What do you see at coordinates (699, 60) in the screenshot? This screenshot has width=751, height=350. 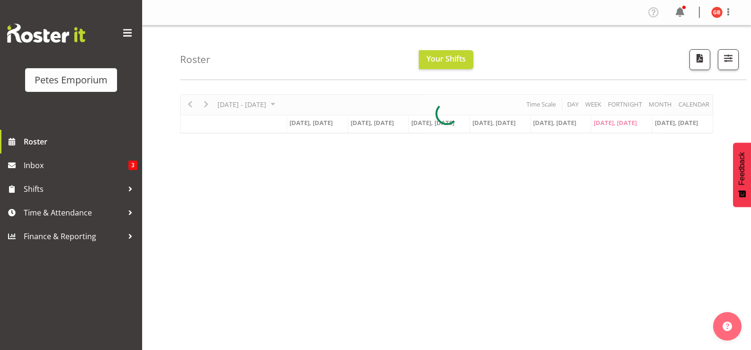 I see `button: Download a PDF of the roster according to the set date range.` at bounding box center [699, 60].